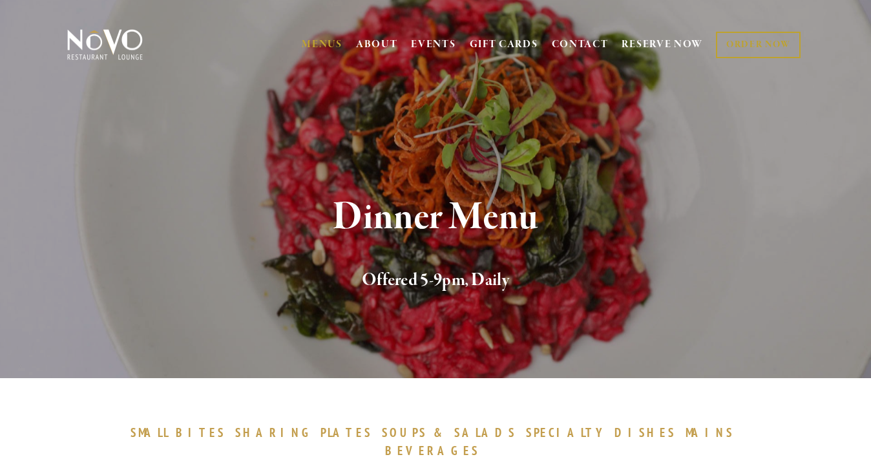  I want to click on a: MENUS, so click(322, 45).